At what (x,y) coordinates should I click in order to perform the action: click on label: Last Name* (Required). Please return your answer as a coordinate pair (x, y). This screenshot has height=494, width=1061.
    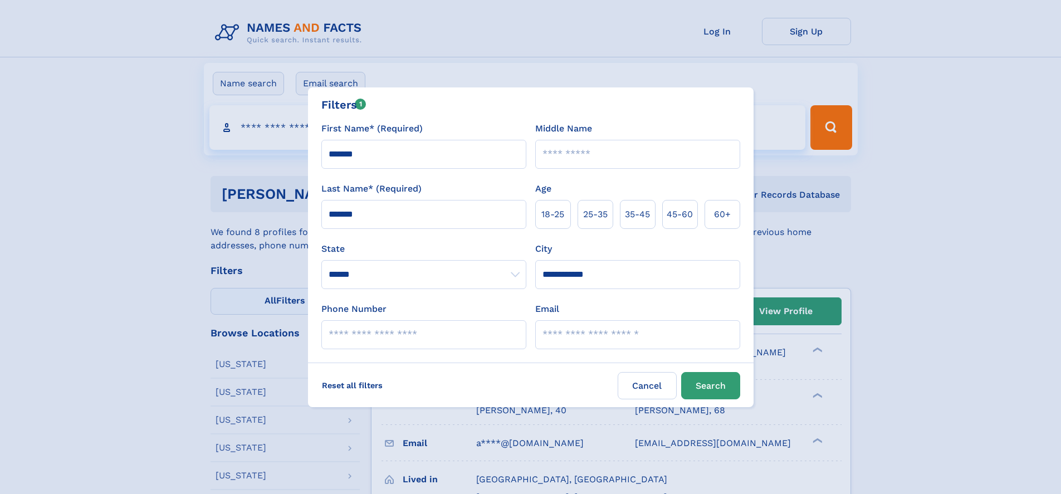
    Looking at the image, I should click on (371, 189).